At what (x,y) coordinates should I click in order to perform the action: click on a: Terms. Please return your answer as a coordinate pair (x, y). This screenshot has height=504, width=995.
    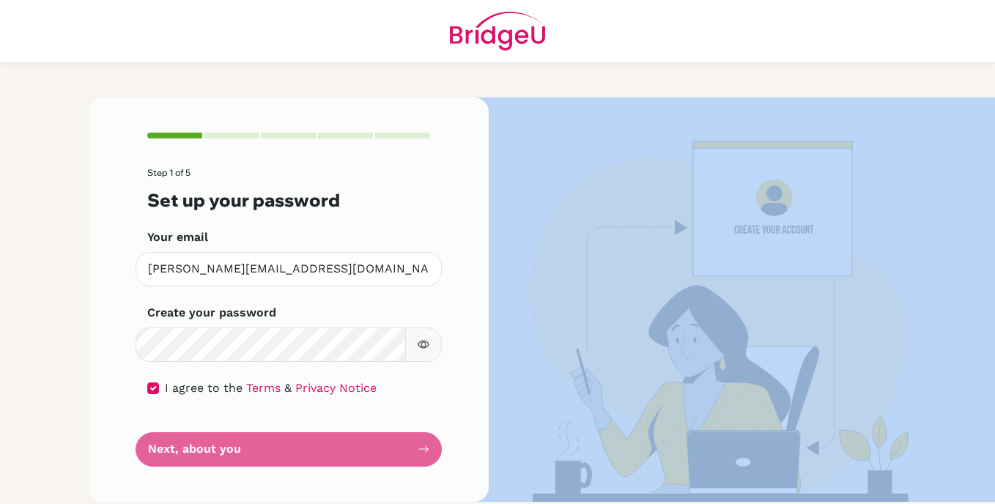
    Looking at the image, I should click on (263, 387).